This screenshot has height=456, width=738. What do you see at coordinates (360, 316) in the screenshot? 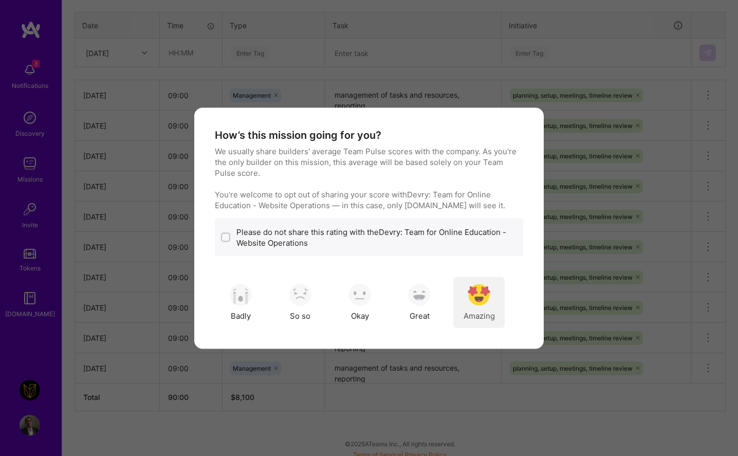
I see `span: Okay` at bounding box center [360, 316].